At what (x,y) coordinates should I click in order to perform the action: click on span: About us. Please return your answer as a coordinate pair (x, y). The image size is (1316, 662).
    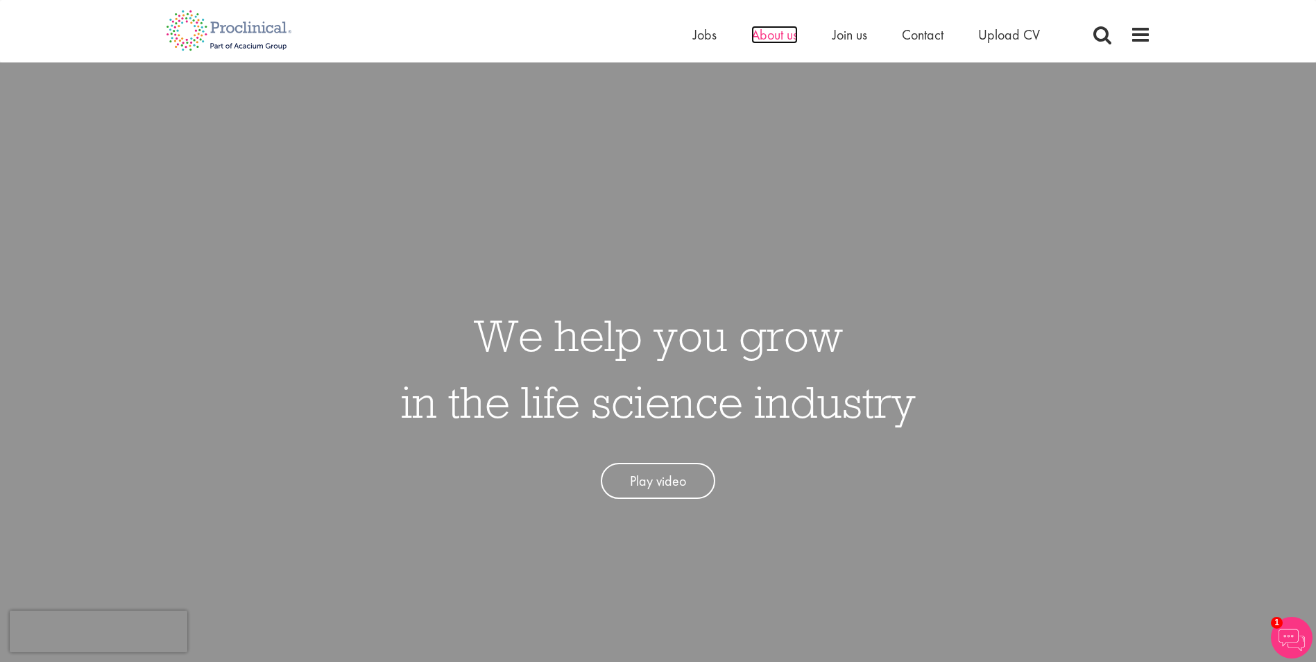
    Looking at the image, I should click on (774, 35).